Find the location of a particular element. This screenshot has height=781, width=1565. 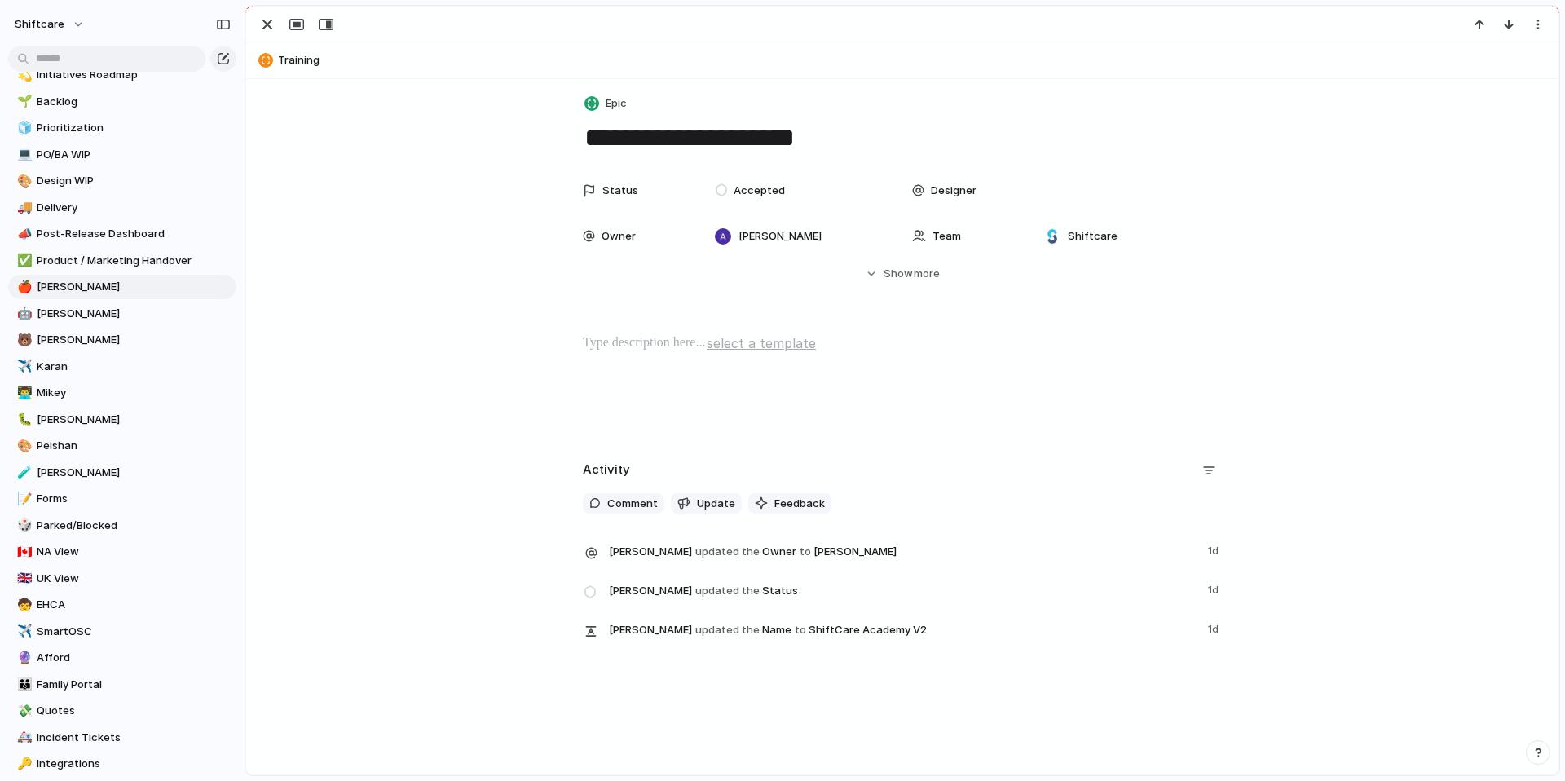

a: 📝Forms is located at coordinates (122, 499).